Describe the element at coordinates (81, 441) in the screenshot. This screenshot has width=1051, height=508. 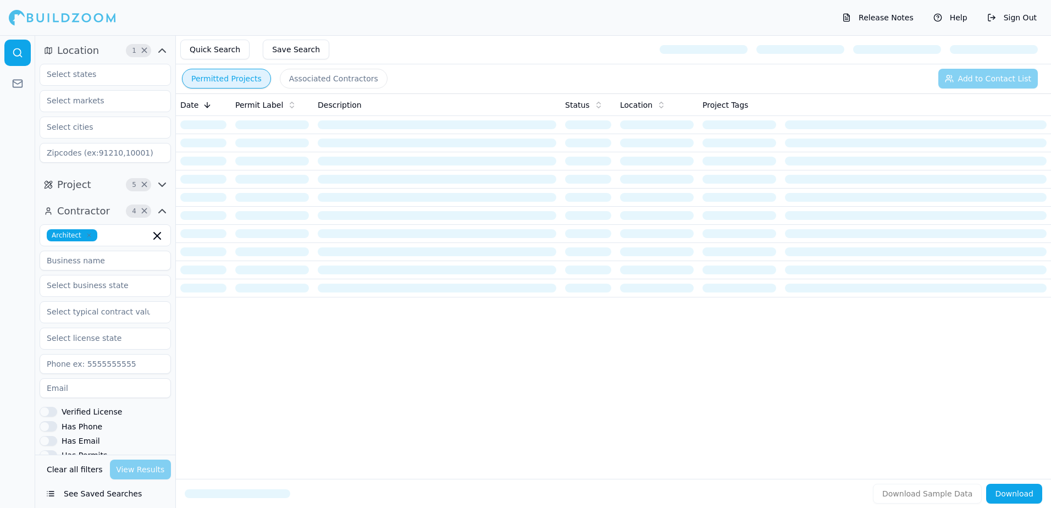
I see `label: Has Email` at that location.